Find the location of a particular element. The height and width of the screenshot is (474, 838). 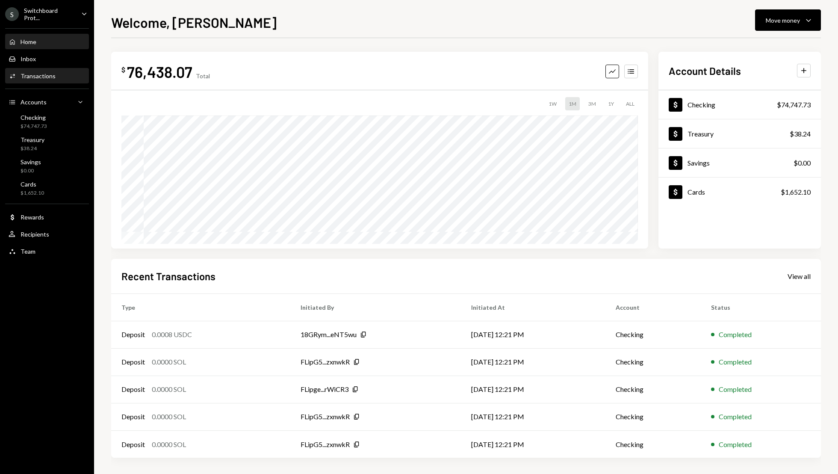

div: Move money is located at coordinates (783, 20).